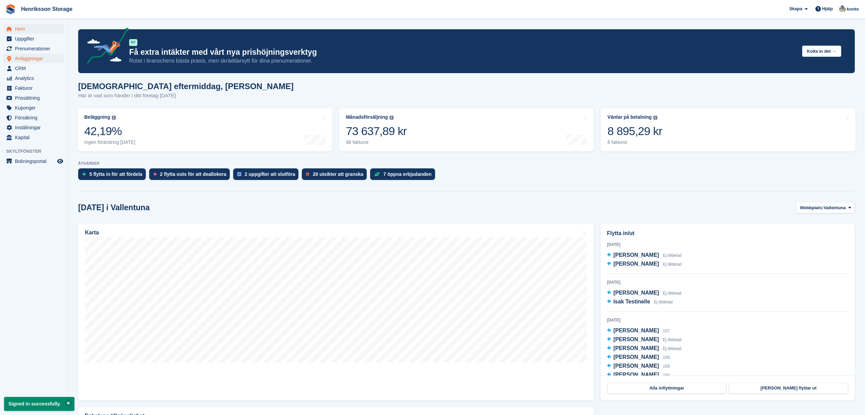  Describe the element at coordinates (377, 174) in the screenshot. I see `img: deal-1b604bf984904fb50ccaf53a9ad4b4a5d6e5aea283cecdc64d6e3604feb123c2.svg` at that location.